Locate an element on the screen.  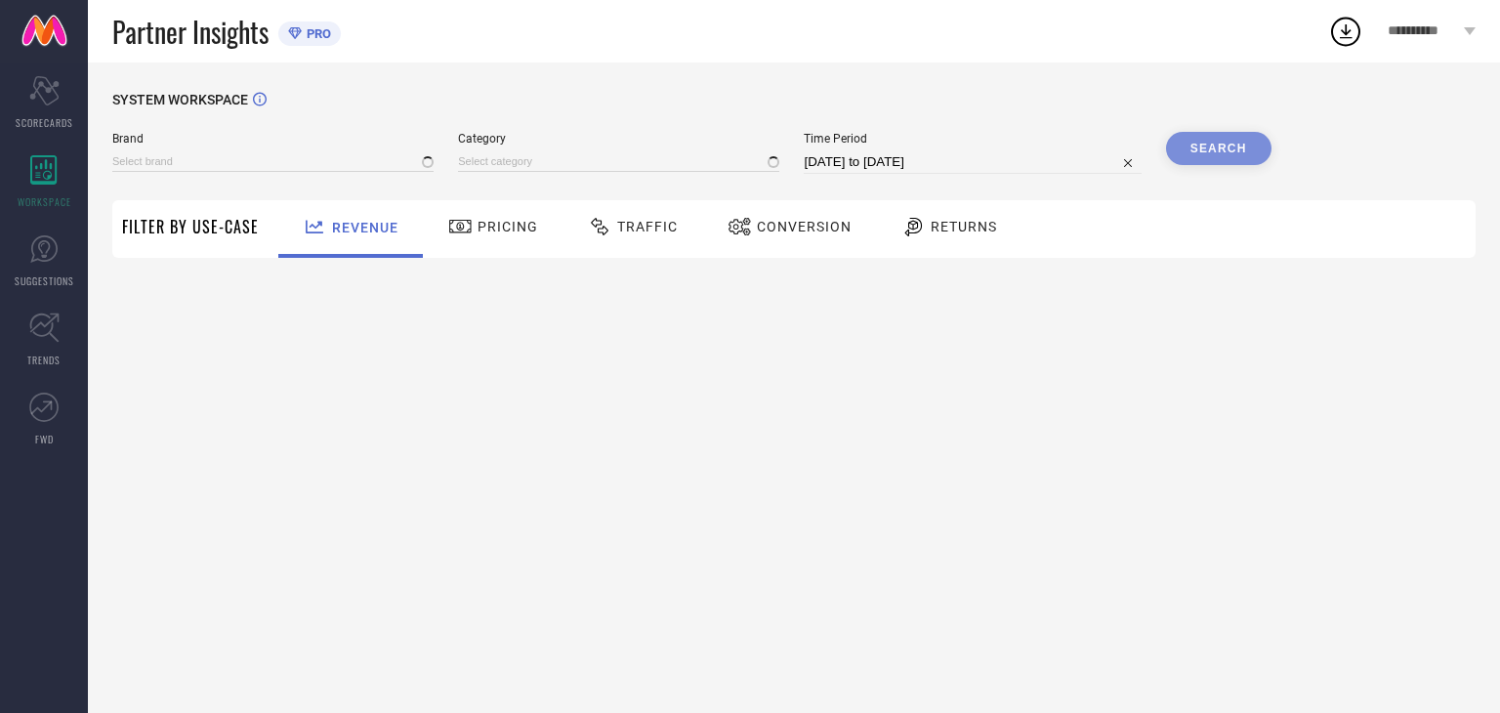
input: Select category is located at coordinates (618, 161).